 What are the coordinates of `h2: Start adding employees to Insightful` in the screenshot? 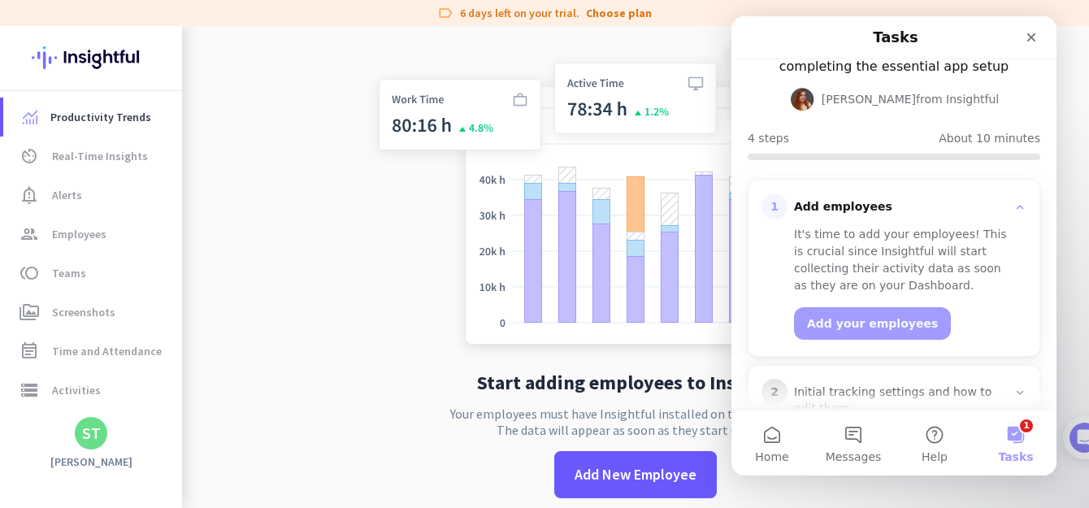 It's located at (635, 383).